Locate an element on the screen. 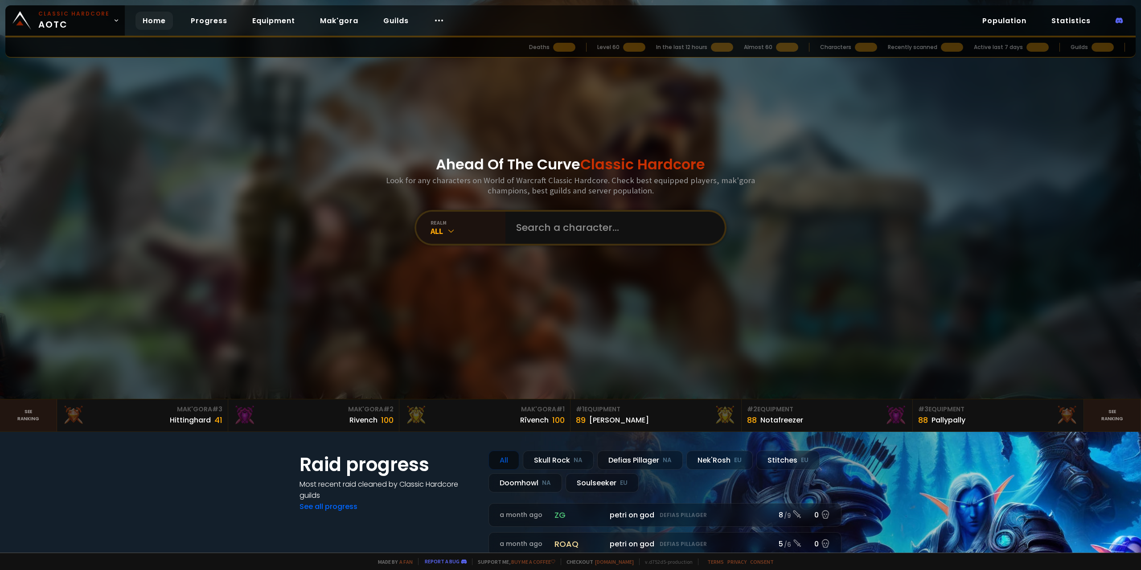 This screenshot has width=1141, height=570. h1: Ahead Of The Curve is located at coordinates (570, 164).